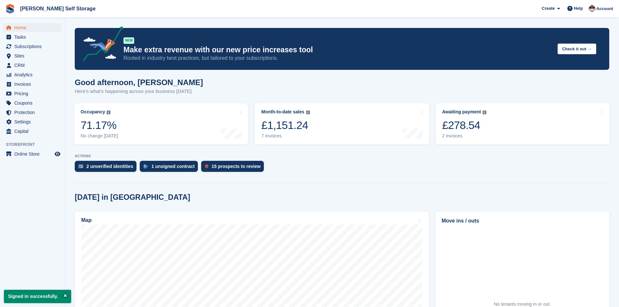  What do you see at coordinates (548, 8) in the screenshot?
I see `span: Create` at bounding box center [548, 8].